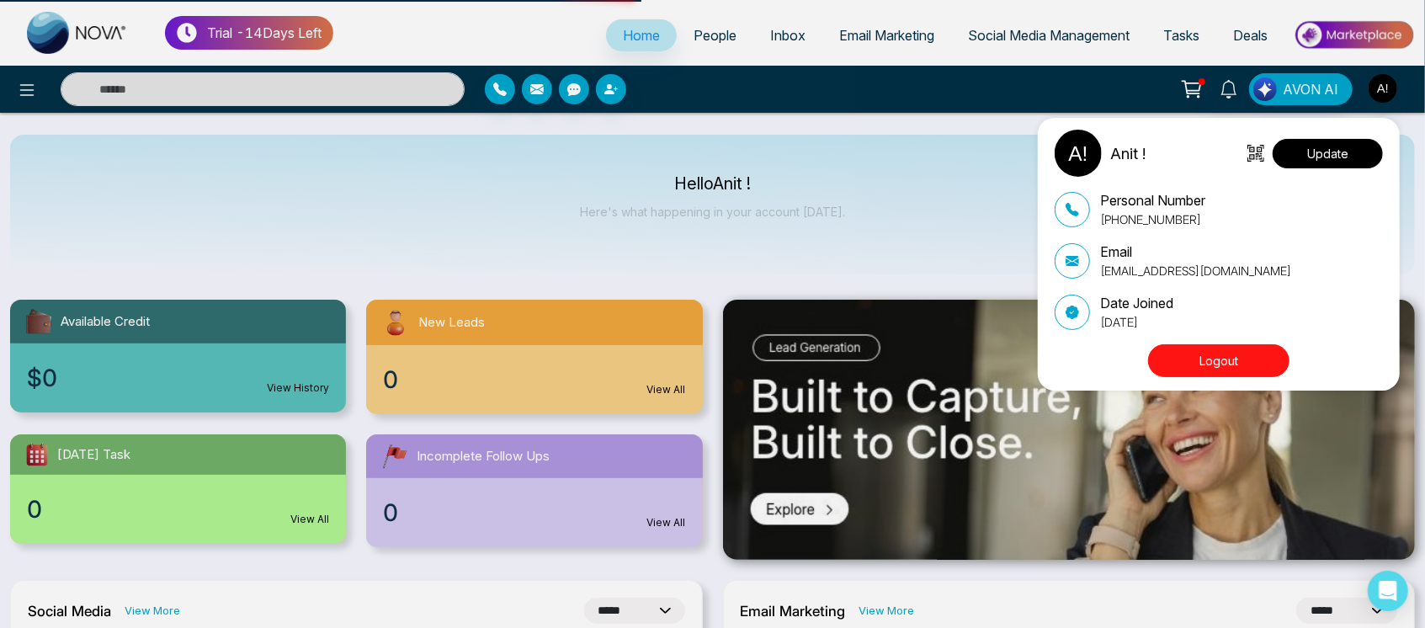  What do you see at coordinates (1328, 153) in the screenshot?
I see `button: Update` at bounding box center [1328, 153].